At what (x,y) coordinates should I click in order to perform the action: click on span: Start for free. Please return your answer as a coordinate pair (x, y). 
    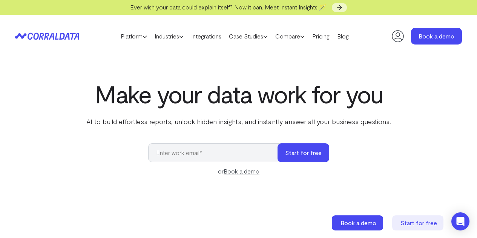
    Looking at the image, I should click on (419, 223).